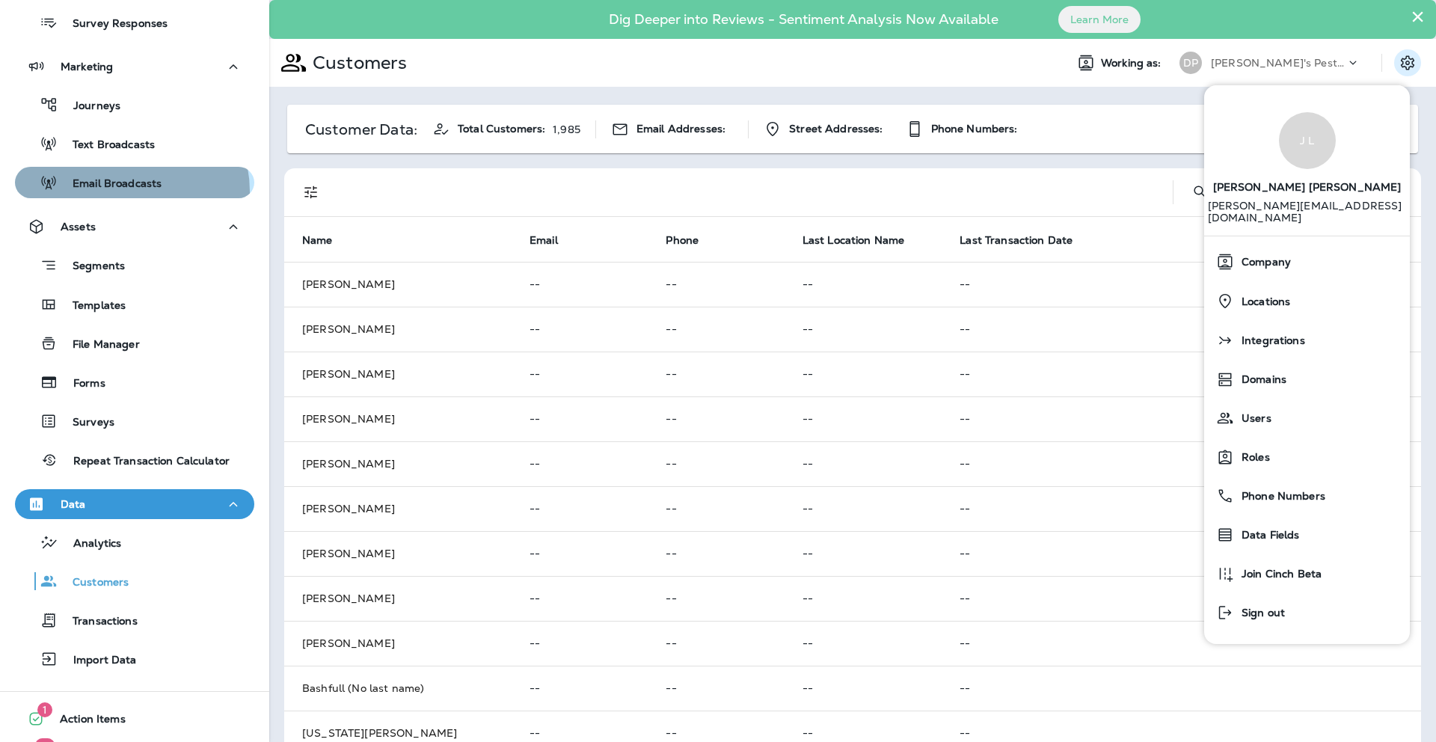  What do you see at coordinates (311, 192) in the screenshot?
I see `button: Filters` at bounding box center [311, 192].